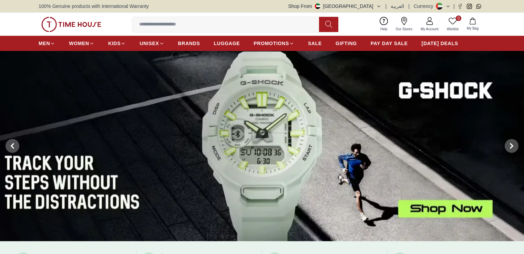  What do you see at coordinates (384, 24) in the screenshot?
I see `a: Help` at bounding box center [384, 24].